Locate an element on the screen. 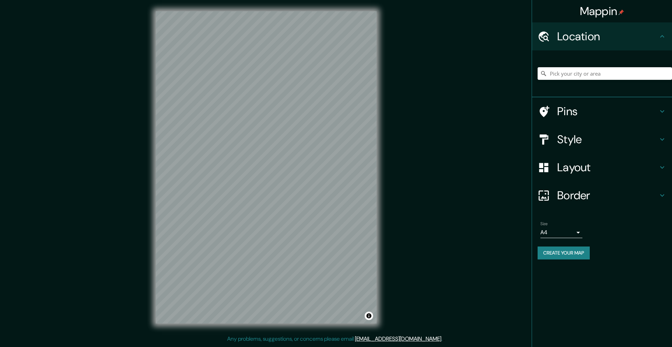 The image size is (672, 347). div: Border is located at coordinates (602, 195).